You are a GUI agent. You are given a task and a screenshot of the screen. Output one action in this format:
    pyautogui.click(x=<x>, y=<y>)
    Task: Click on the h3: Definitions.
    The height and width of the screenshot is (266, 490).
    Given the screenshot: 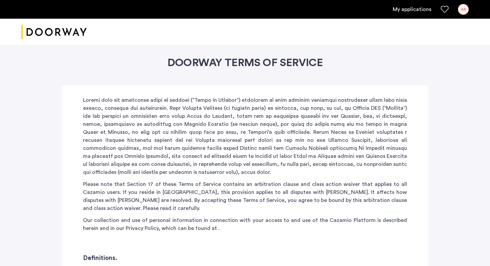 What is the action you would take?
    pyautogui.click(x=245, y=258)
    